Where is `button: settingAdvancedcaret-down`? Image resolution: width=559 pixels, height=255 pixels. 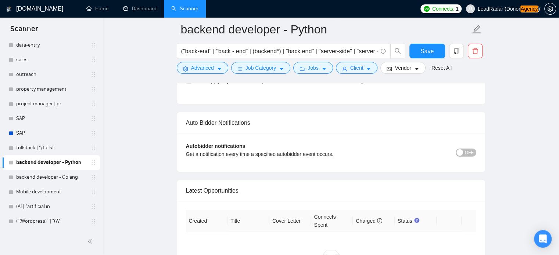
button: settingAdvancedcaret-down is located at coordinates (202, 68).